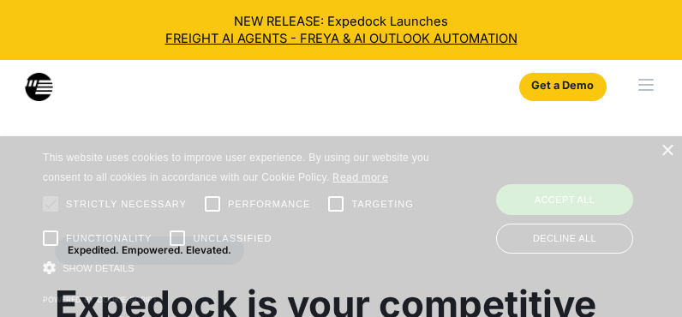 The height and width of the screenshot is (317, 682). Describe the element at coordinates (565, 200) in the screenshot. I see `div: Accept all` at that location.